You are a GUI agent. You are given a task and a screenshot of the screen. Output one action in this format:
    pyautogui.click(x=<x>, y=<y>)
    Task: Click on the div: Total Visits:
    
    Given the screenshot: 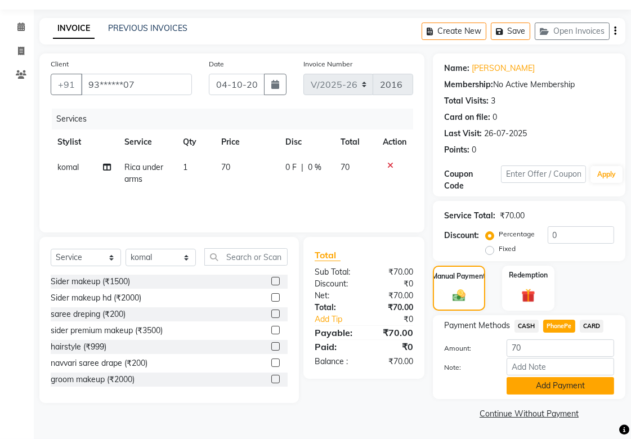 What is the action you would take?
    pyautogui.click(x=466, y=101)
    